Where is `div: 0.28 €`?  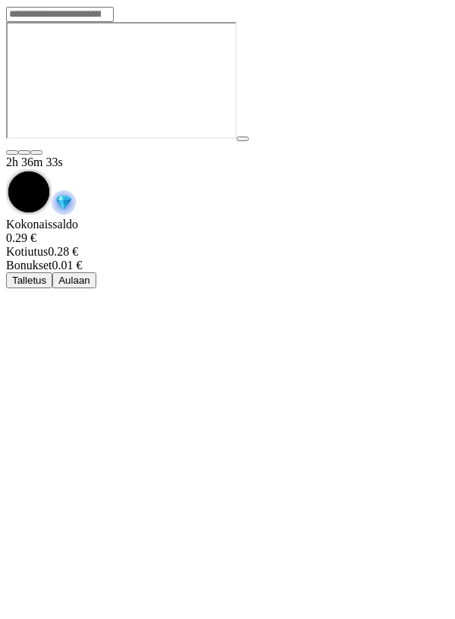 div: 0.28 € is located at coordinates (228, 252).